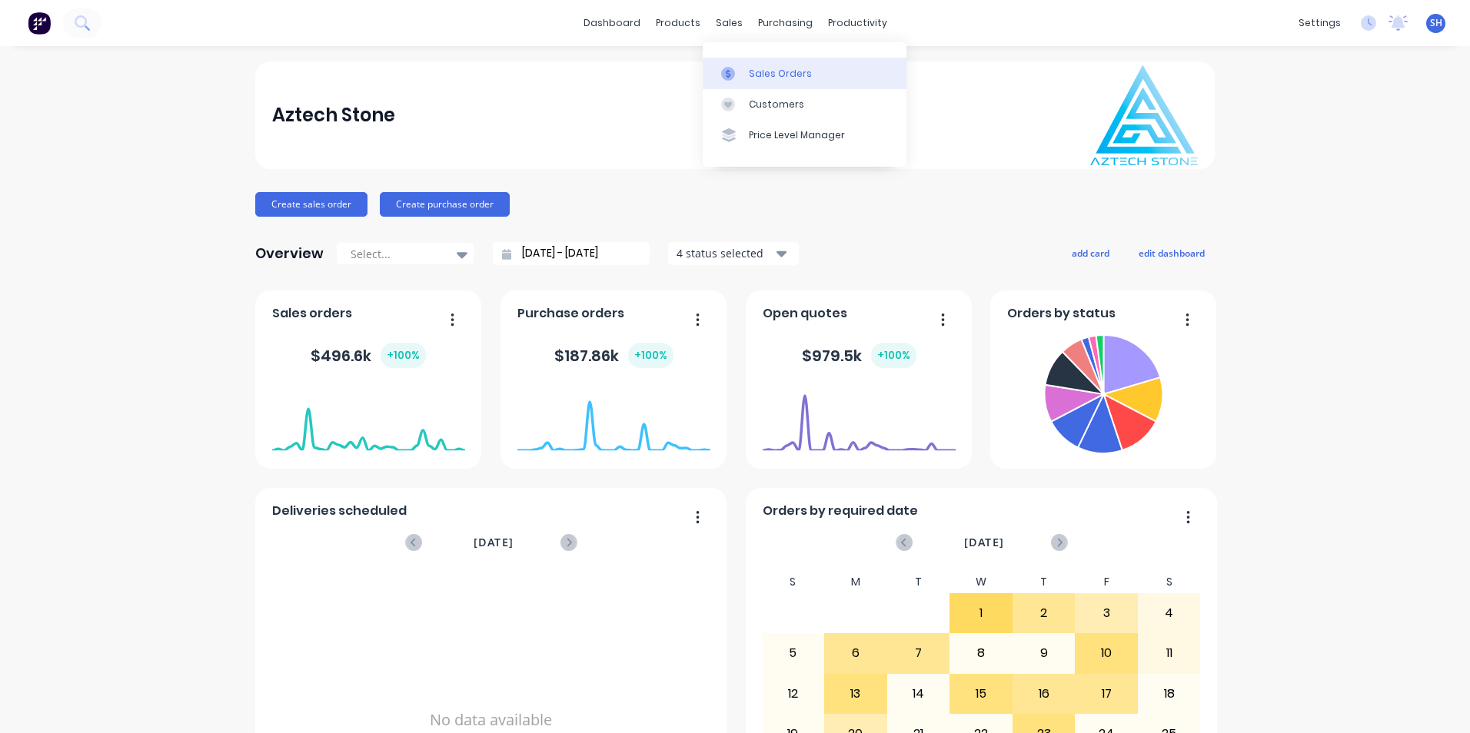 Image resolution: width=1470 pixels, height=733 pixels. Describe the element at coordinates (981, 613) in the screenshot. I see `div: 1` at that location.